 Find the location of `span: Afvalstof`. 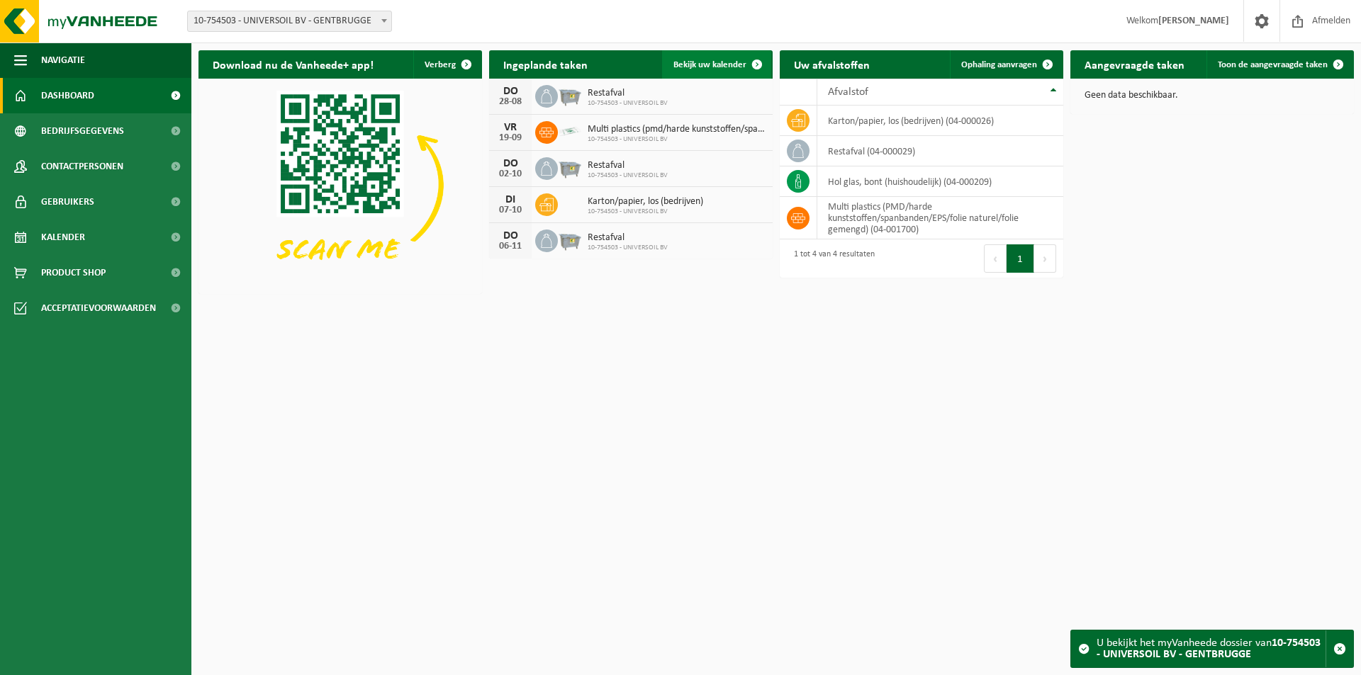

span: Afvalstof is located at coordinates (847, 92).